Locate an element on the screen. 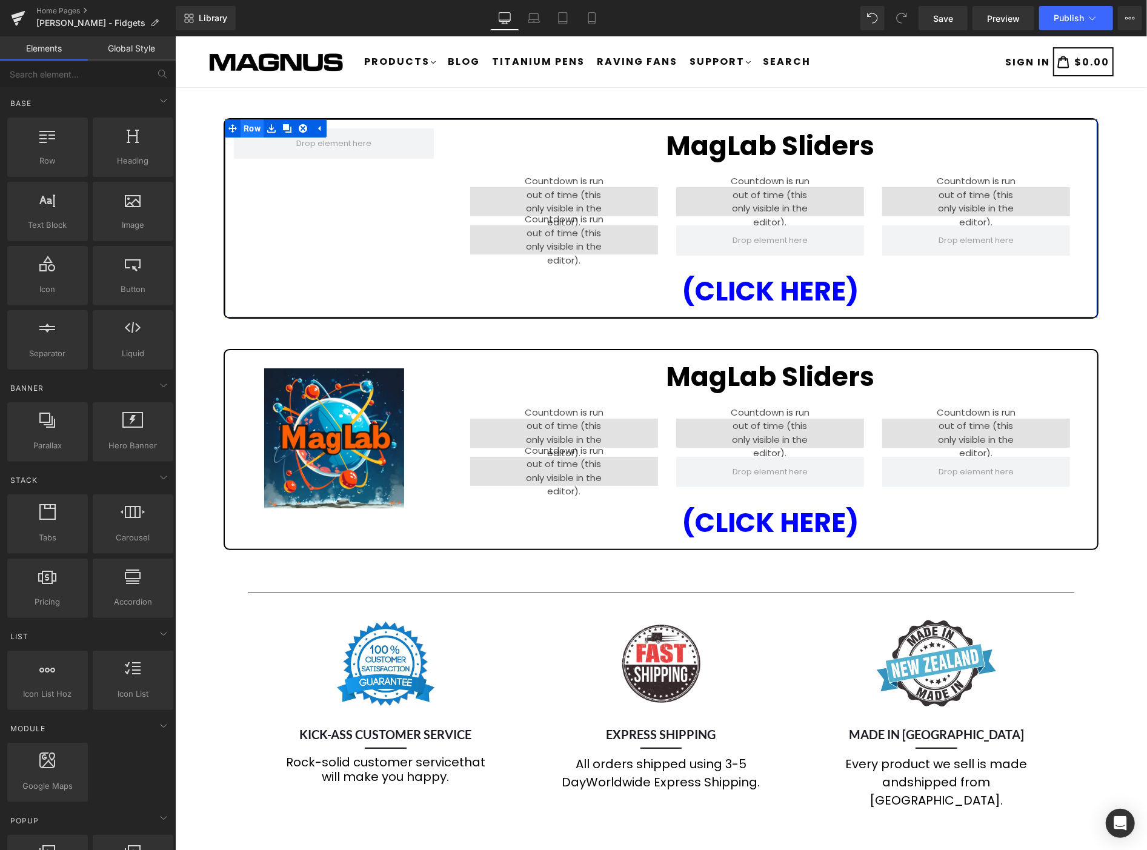 The height and width of the screenshot is (850, 1147). button: Undo is located at coordinates (872, 18).